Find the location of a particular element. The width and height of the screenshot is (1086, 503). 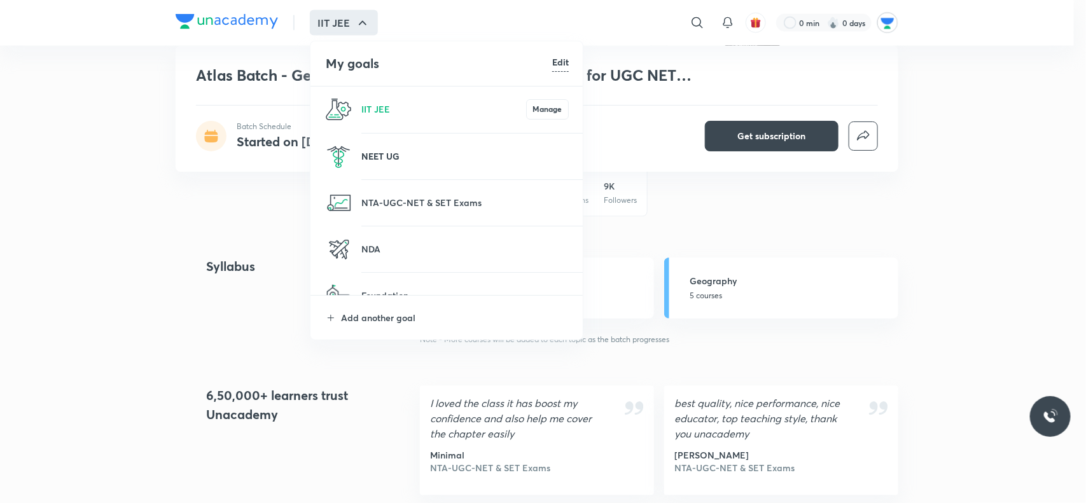

h4: My goals is located at coordinates (439, 64).